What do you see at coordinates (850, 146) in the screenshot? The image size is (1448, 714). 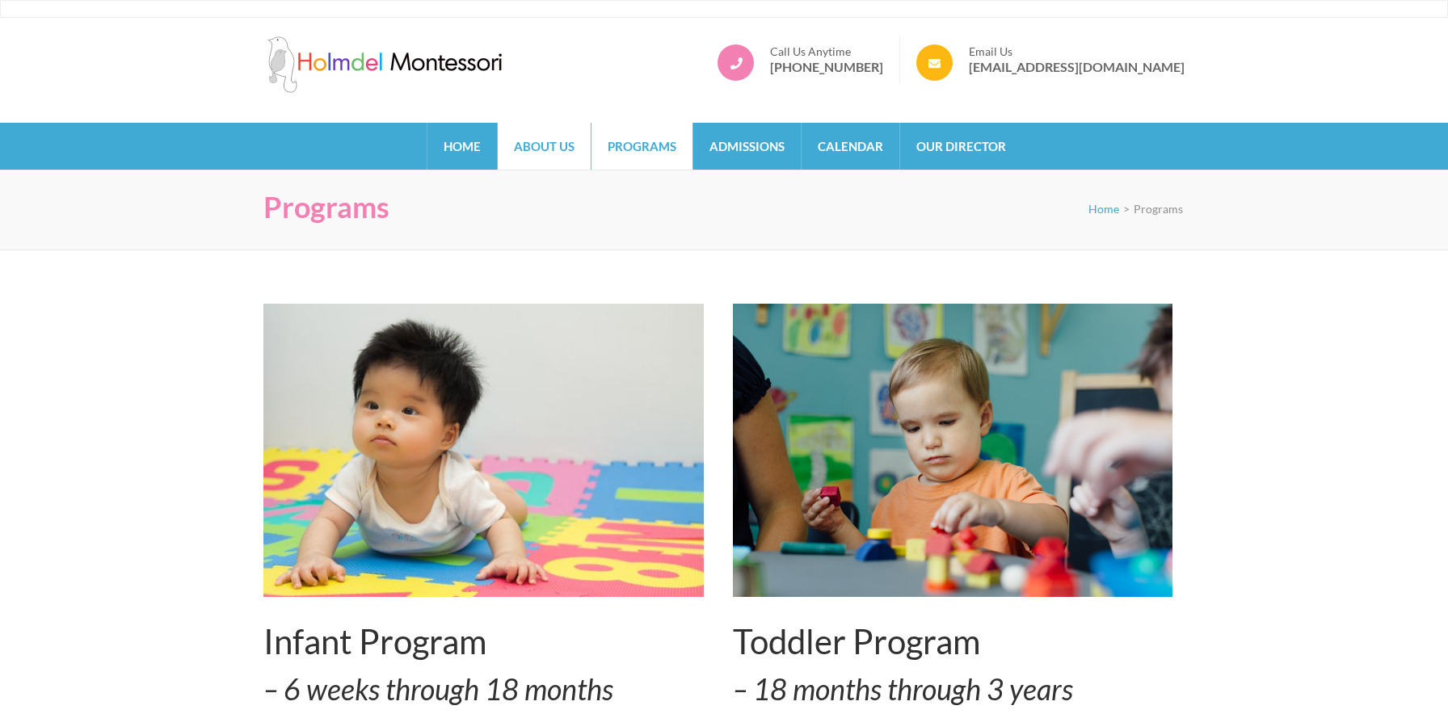 I see `a: Calendar` at bounding box center [850, 146].